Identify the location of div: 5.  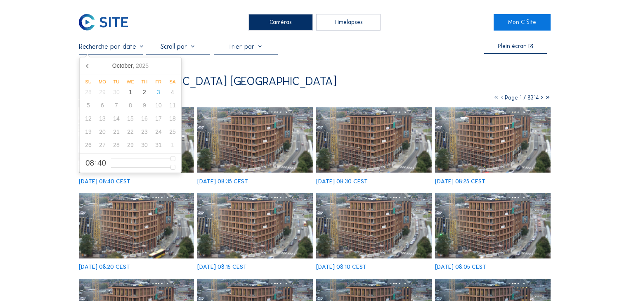
(88, 105).